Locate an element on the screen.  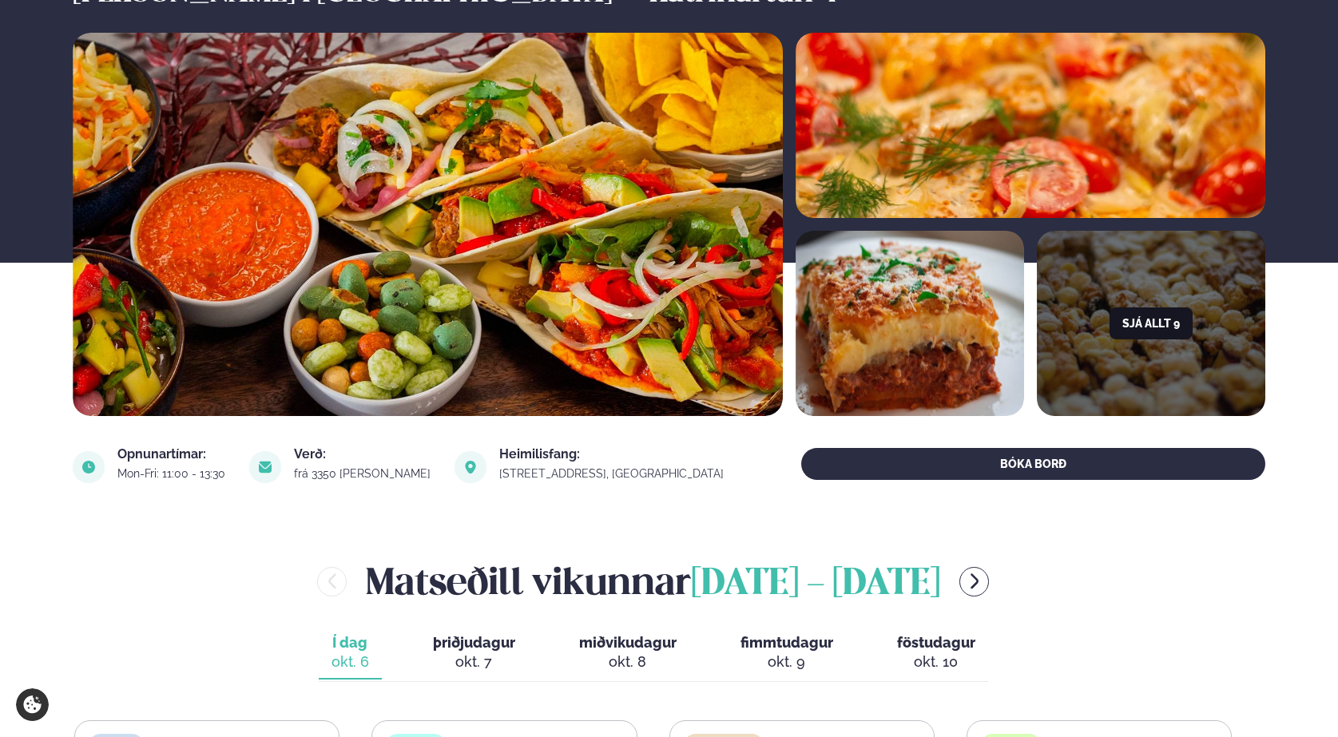
span: fimmtudagur is located at coordinates (787, 642).